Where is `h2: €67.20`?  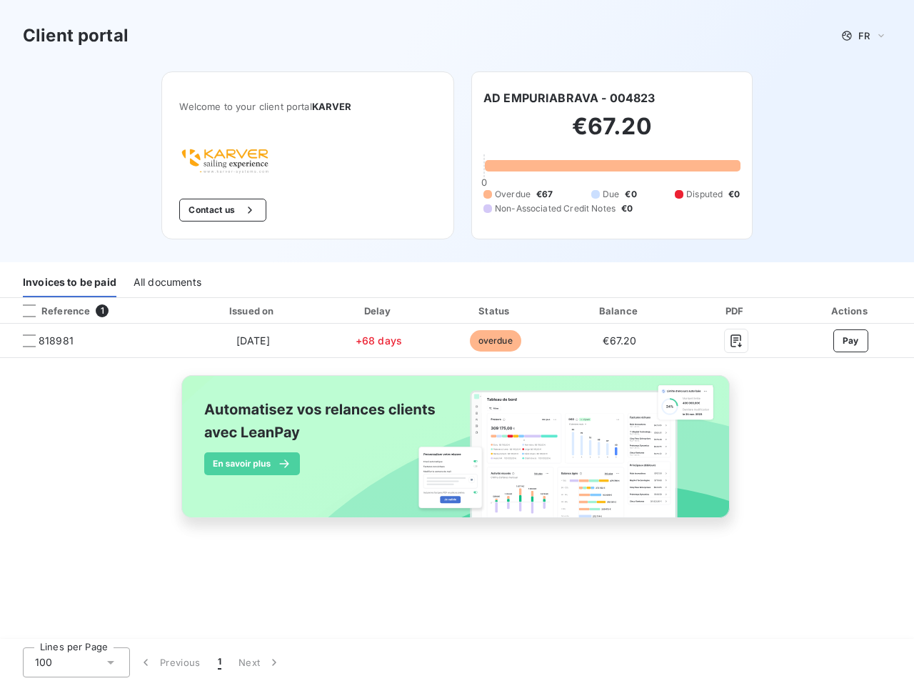
h2: €67.20 is located at coordinates (612, 134).